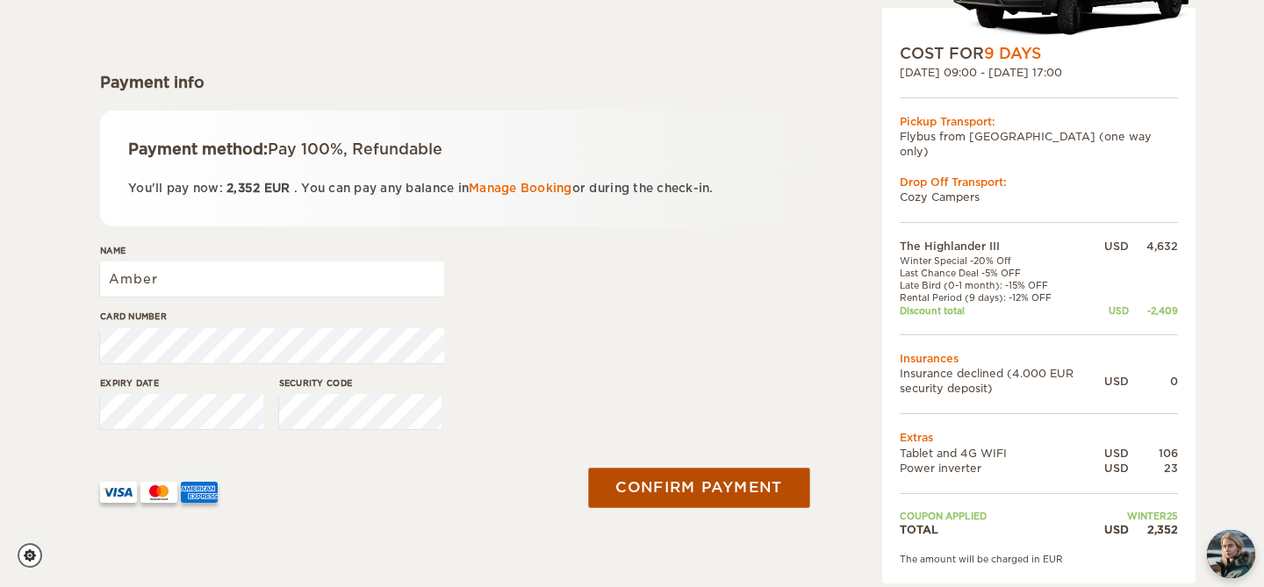  What do you see at coordinates (1154, 381) in the screenshot?
I see `div: 0` at bounding box center [1154, 381].